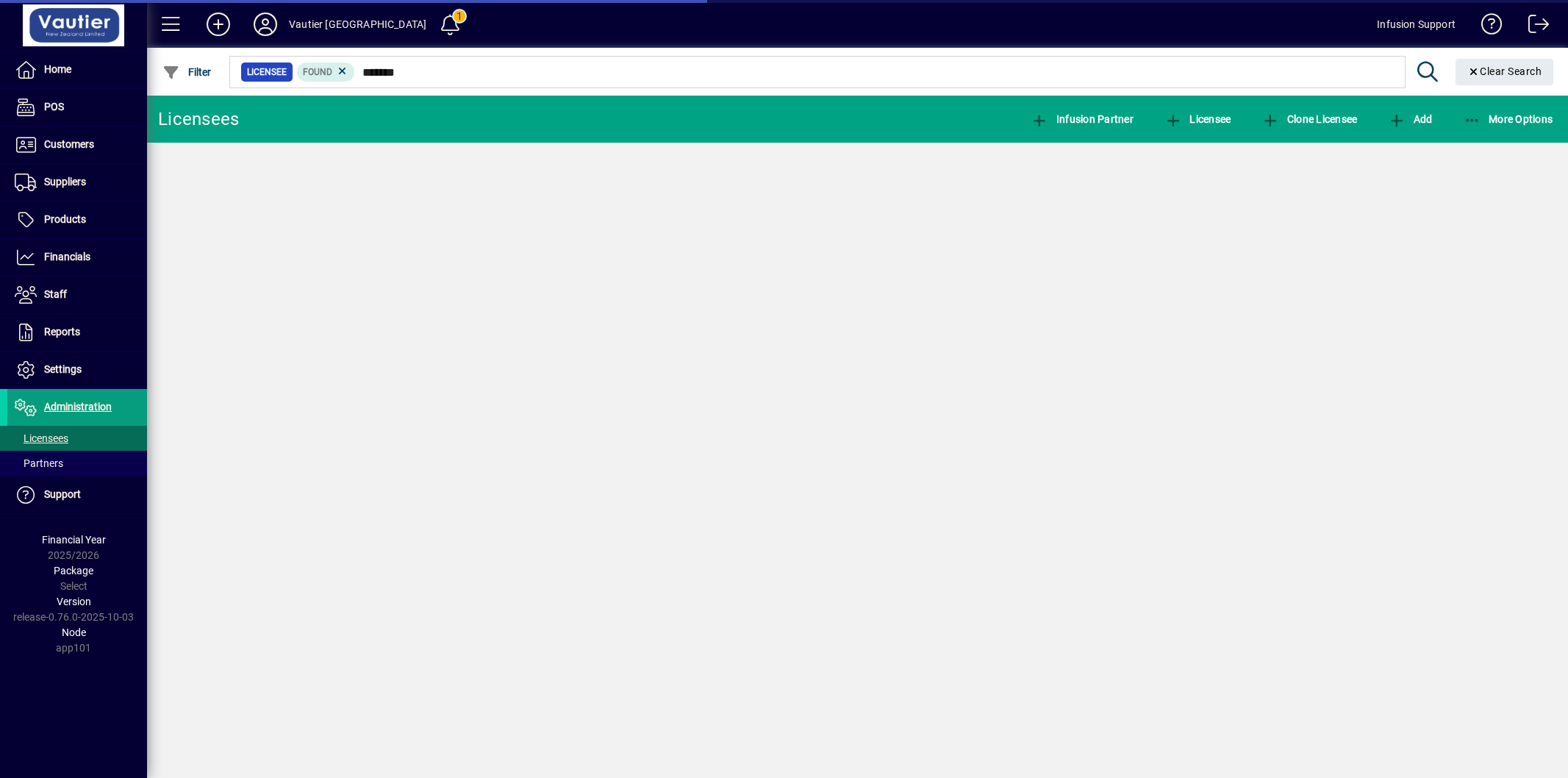 The image size is (1568, 778). Describe the element at coordinates (1082, 119) in the screenshot. I see `button: Infusion Partner` at that location.